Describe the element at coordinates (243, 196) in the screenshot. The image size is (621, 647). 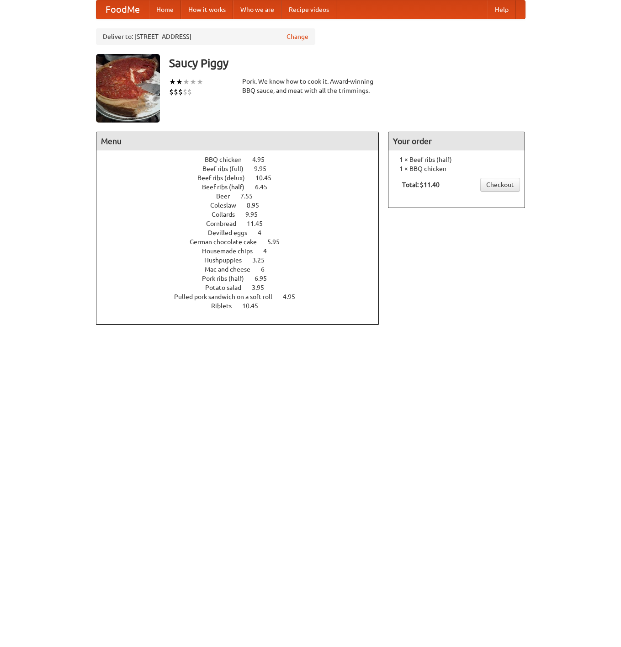
I see `a: Beer 7.55` at that location.